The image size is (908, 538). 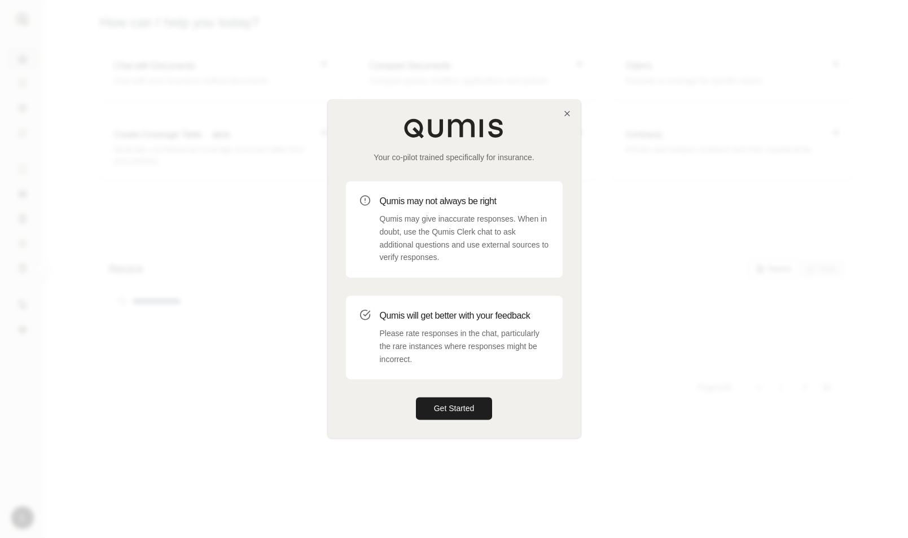 I want to click on img: Qumis Logo, so click(x=454, y=128).